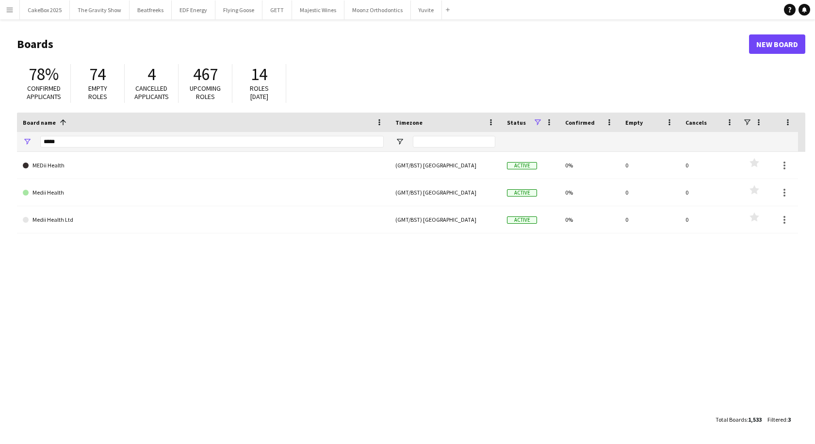  Describe the element at coordinates (205, 92) in the screenshot. I see `span: Upcoming roles` at that location.